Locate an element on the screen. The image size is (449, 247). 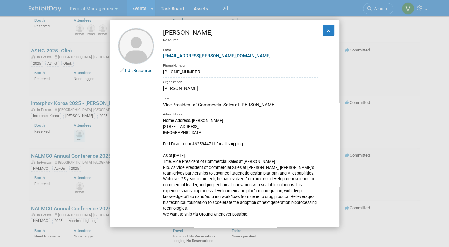
div: Resource is located at coordinates (241, 40).